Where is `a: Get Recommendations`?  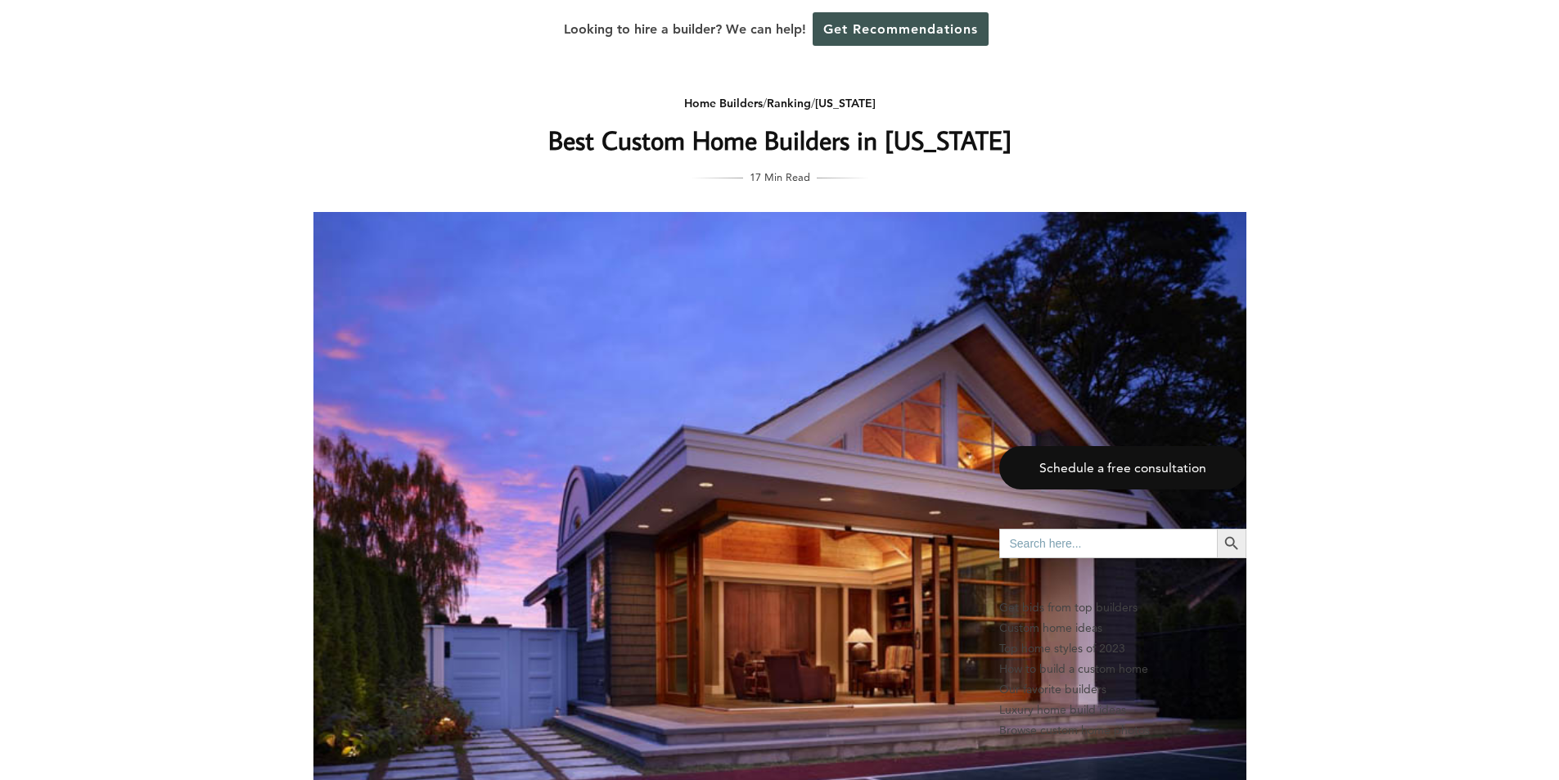
a: Get Recommendations is located at coordinates (900, 29).